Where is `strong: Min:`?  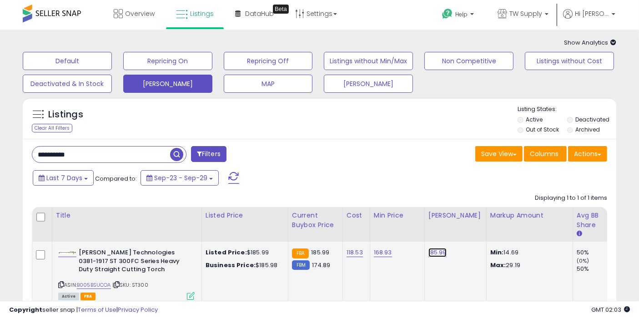
strong: Min: is located at coordinates (497, 252).